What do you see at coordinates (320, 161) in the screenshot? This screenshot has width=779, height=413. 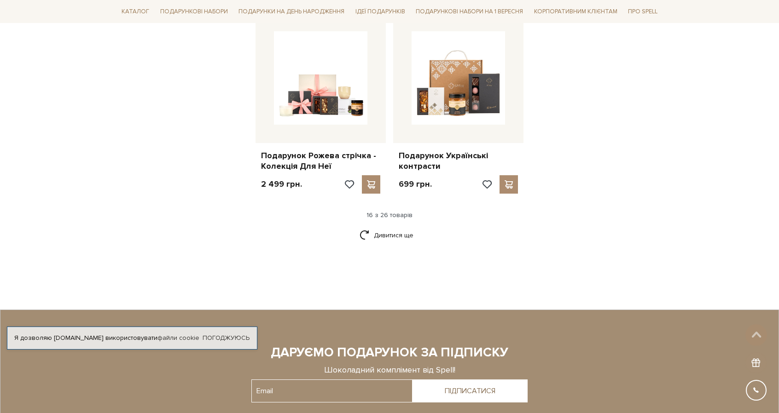 I see `a: Подарунок Рожева стрічка - Колекція Для Неї` at bounding box center [320, 161].